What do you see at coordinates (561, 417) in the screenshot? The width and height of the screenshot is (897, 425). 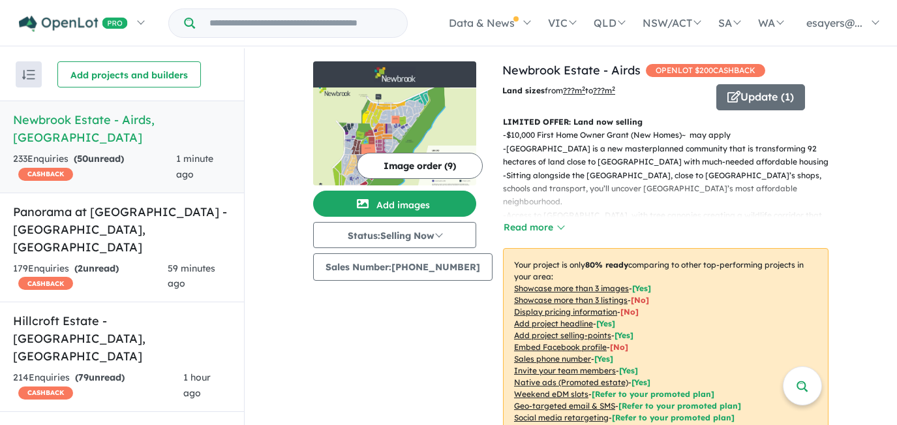 I see `u: Social media retargeting` at bounding box center [561, 417].